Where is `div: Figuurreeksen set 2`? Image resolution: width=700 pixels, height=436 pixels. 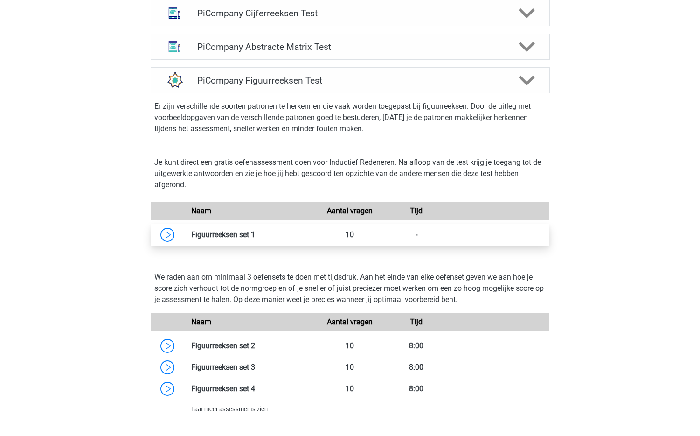 div: Figuurreeksen set 2 is located at coordinates (251, 346).